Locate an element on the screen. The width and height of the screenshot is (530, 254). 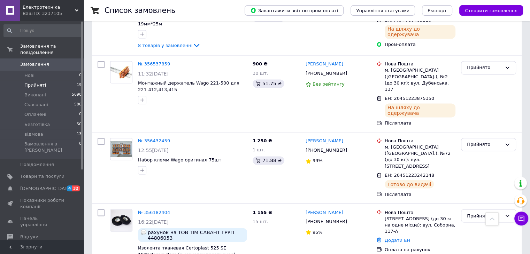
span: 30 шт. is located at coordinates (260, 73).